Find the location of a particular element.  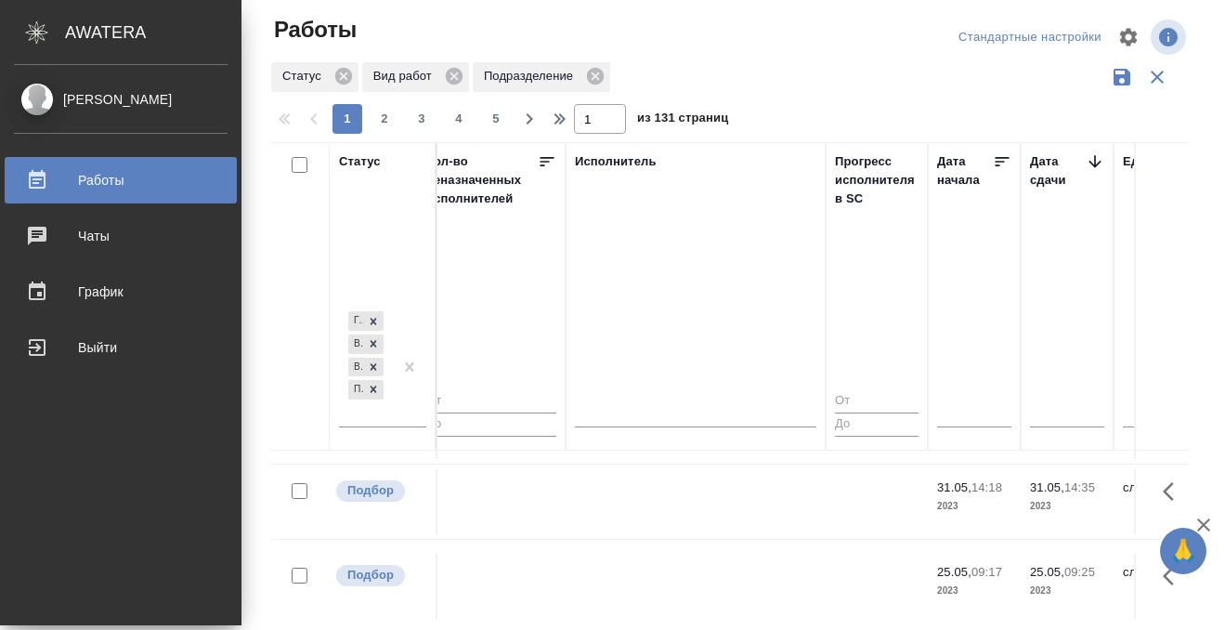

p: 09:25 is located at coordinates (1079, 571).